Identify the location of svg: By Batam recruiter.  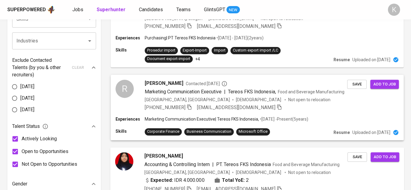
(224, 84).